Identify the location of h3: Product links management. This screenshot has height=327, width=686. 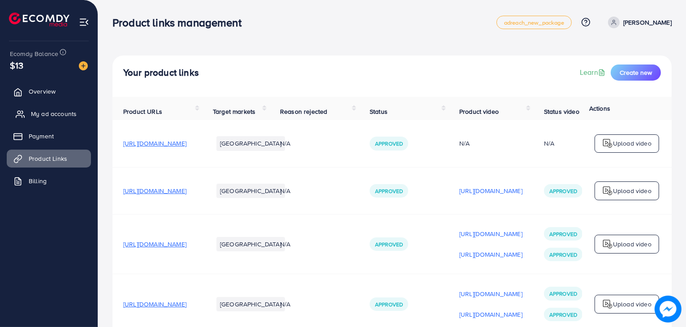
(181, 22).